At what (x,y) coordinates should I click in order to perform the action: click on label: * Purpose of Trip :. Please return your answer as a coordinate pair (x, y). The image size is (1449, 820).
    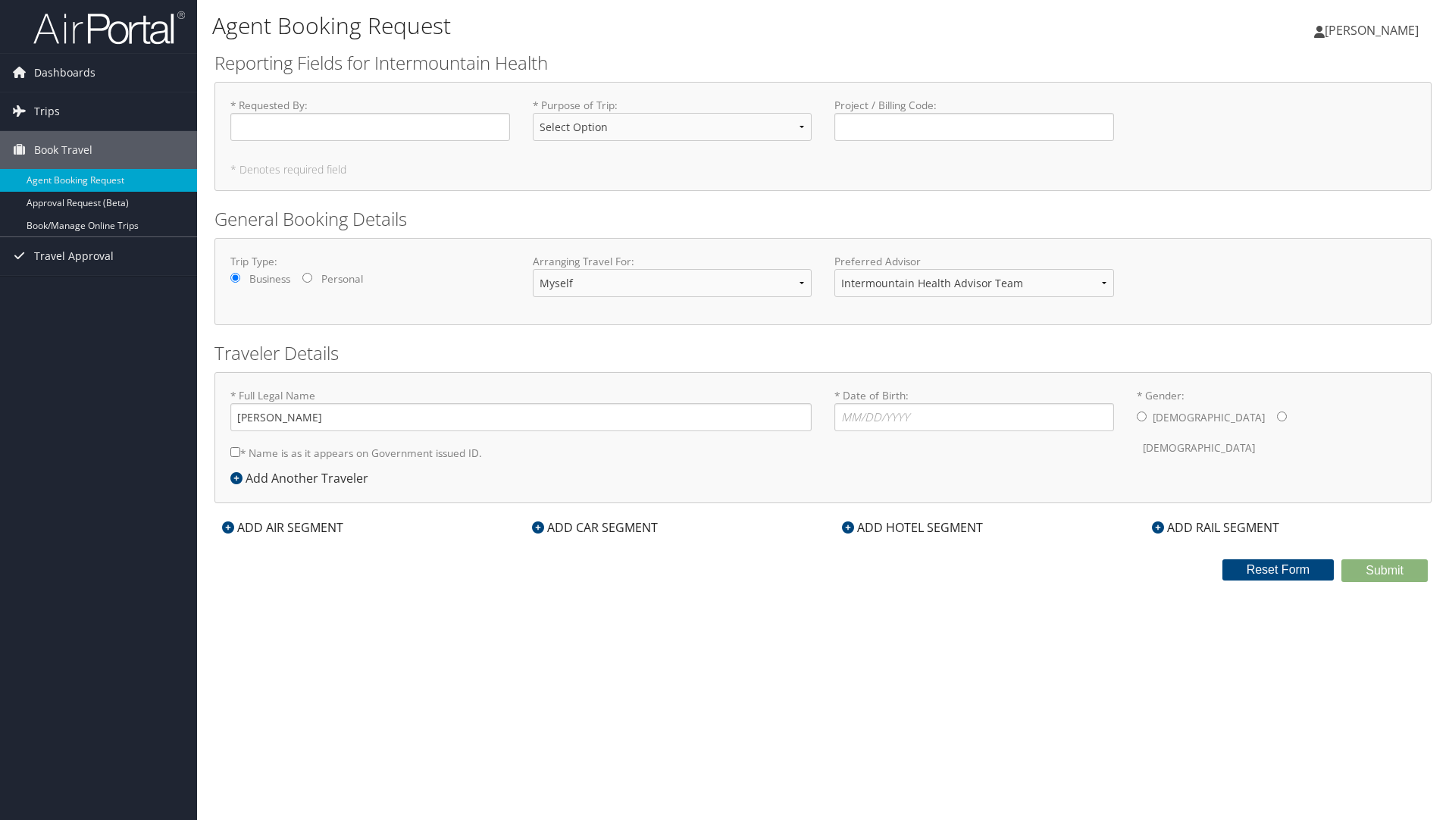
    Looking at the image, I should click on (672, 125).